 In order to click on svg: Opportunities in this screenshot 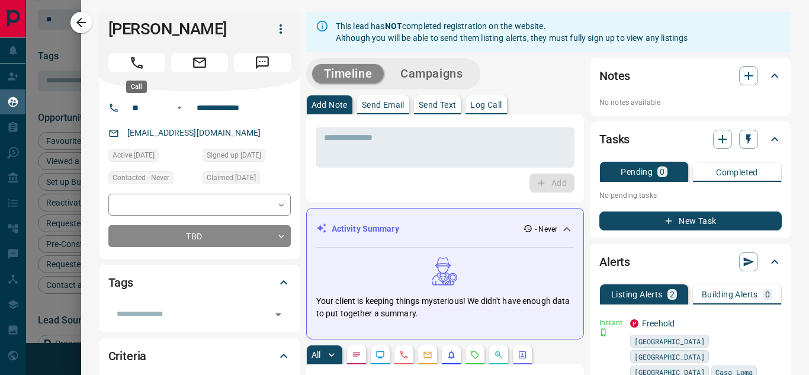, I will do `click(499, 355)`.